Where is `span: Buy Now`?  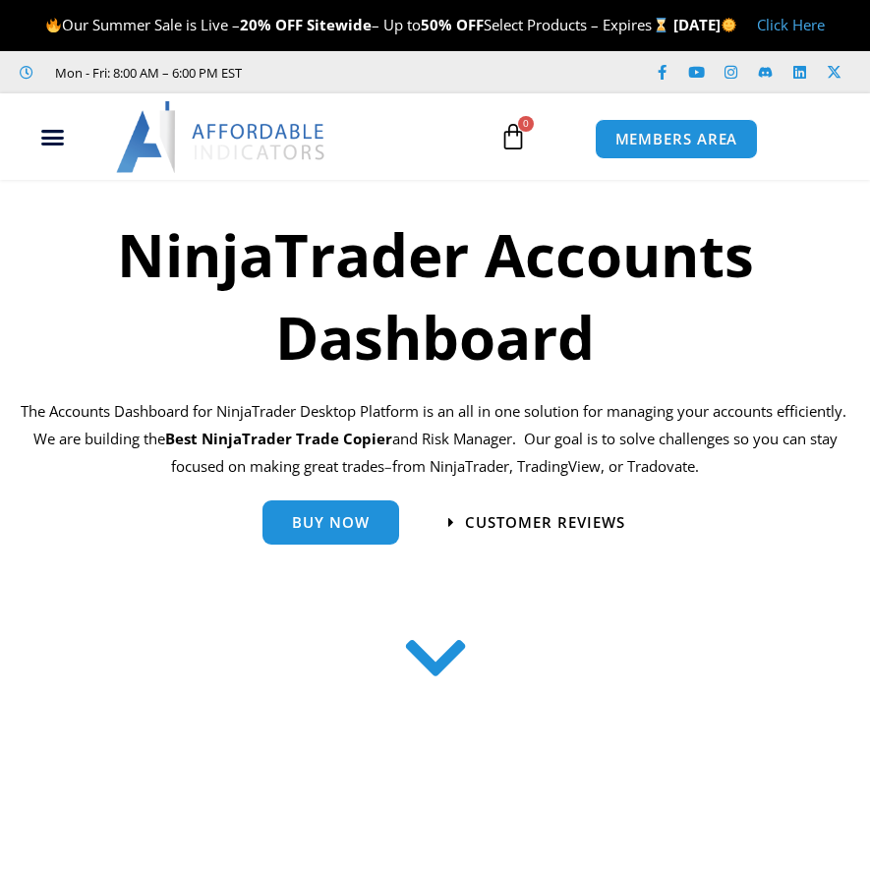
span: Buy Now is located at coordinates (330, 522).